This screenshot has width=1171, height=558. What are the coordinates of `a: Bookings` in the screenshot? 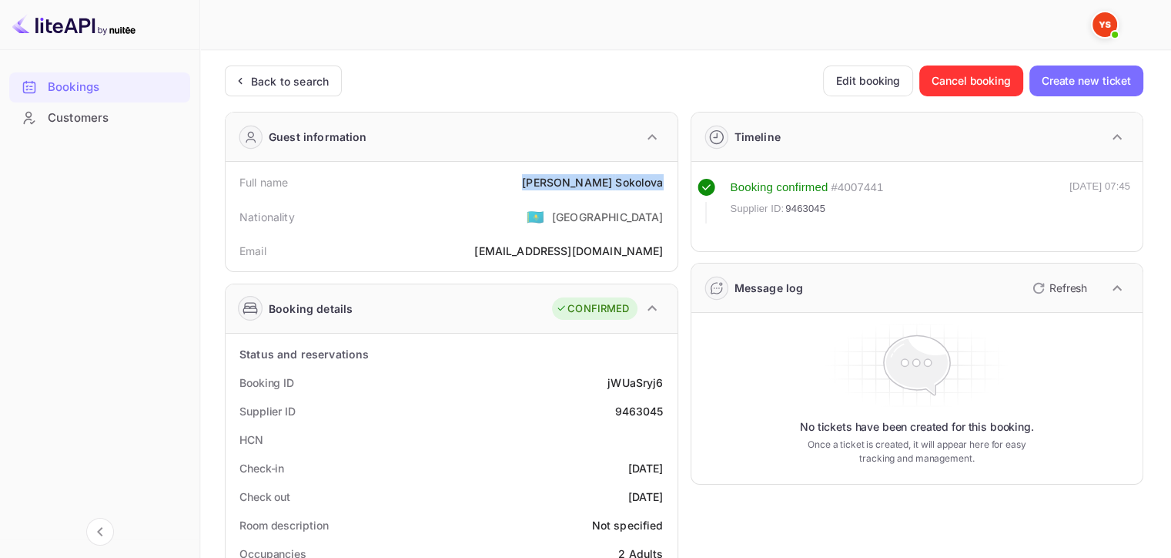 It's located at (99, 86).